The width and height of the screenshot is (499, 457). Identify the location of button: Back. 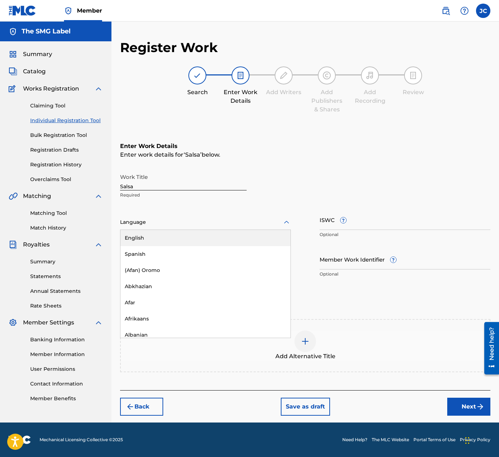
(142, 407).